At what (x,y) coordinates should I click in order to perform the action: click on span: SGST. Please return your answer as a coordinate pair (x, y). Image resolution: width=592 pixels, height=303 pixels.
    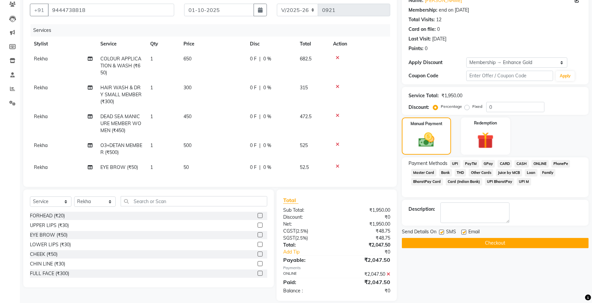
    Looking at the image, I should click on (289, 238).